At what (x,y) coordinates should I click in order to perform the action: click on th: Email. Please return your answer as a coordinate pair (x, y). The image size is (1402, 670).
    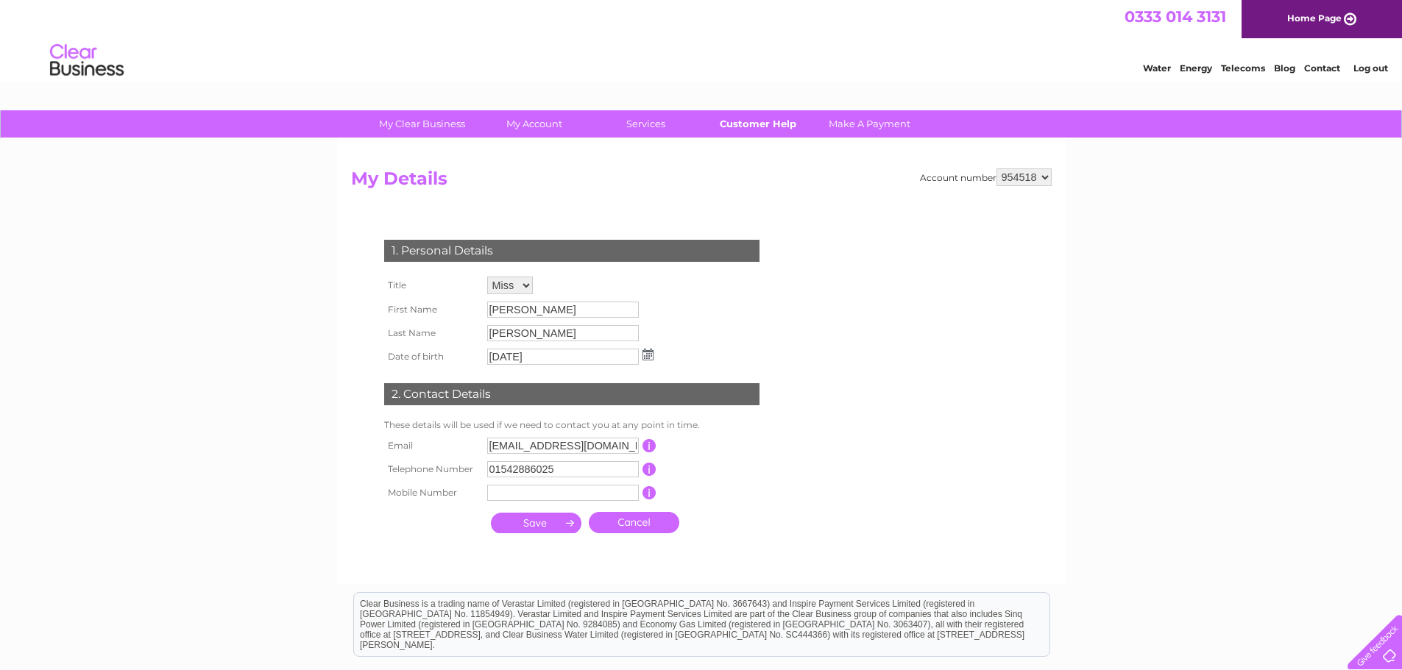
    Looking at the image, I should click on (432, 446).